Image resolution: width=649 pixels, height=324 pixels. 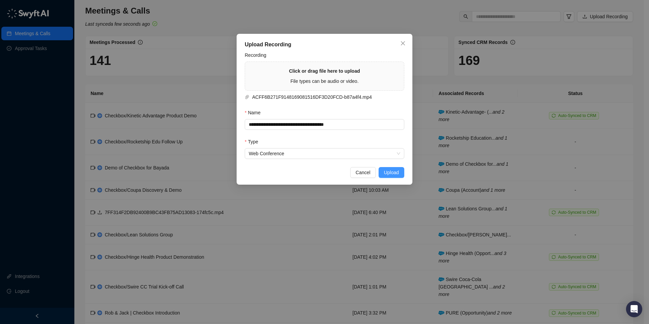 I want to click on span: Upload, so click(x=392, y=173).